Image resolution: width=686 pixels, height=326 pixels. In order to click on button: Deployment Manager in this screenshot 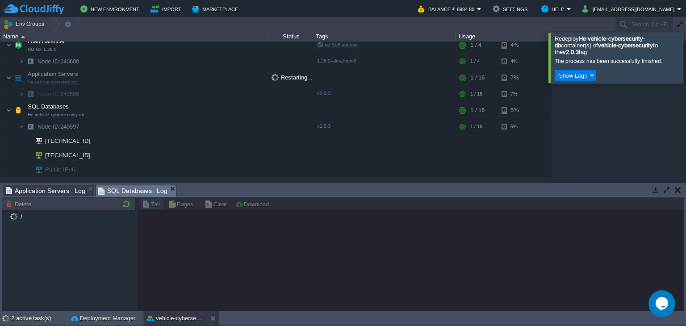, I will do `click(103, 318)`.